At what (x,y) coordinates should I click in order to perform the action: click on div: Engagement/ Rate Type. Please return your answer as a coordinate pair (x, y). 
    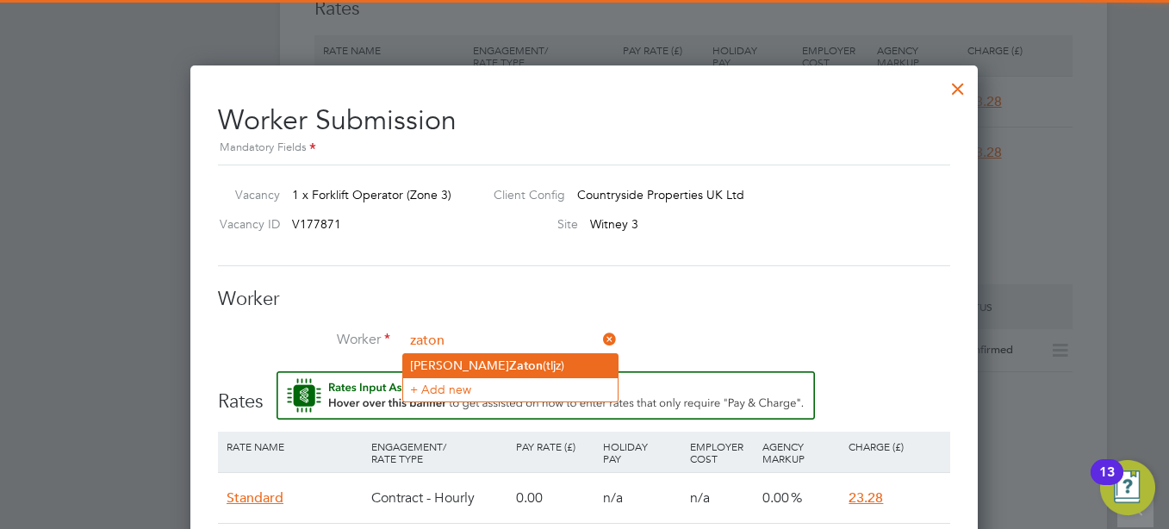
    Looking at the image, I should click on (440, 452).